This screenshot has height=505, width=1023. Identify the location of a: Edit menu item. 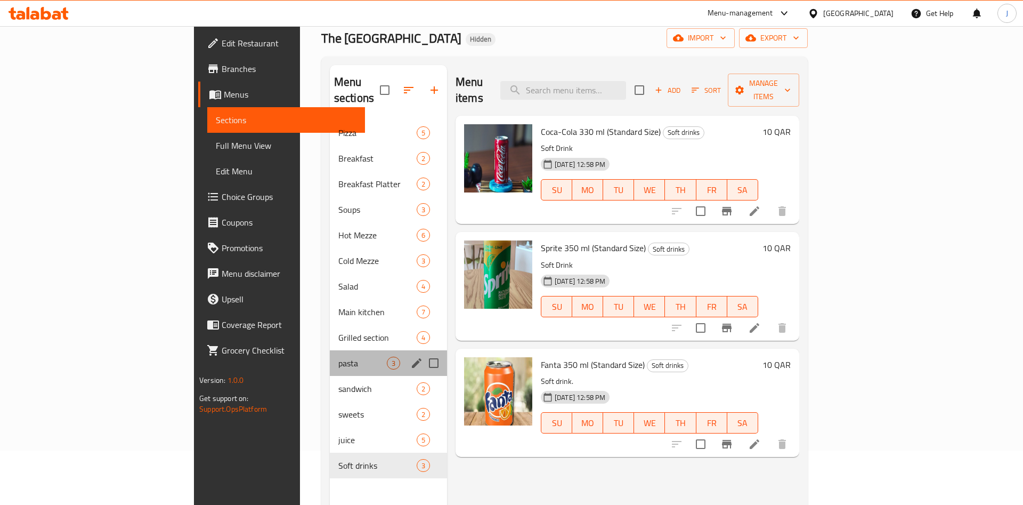
(755, 328).